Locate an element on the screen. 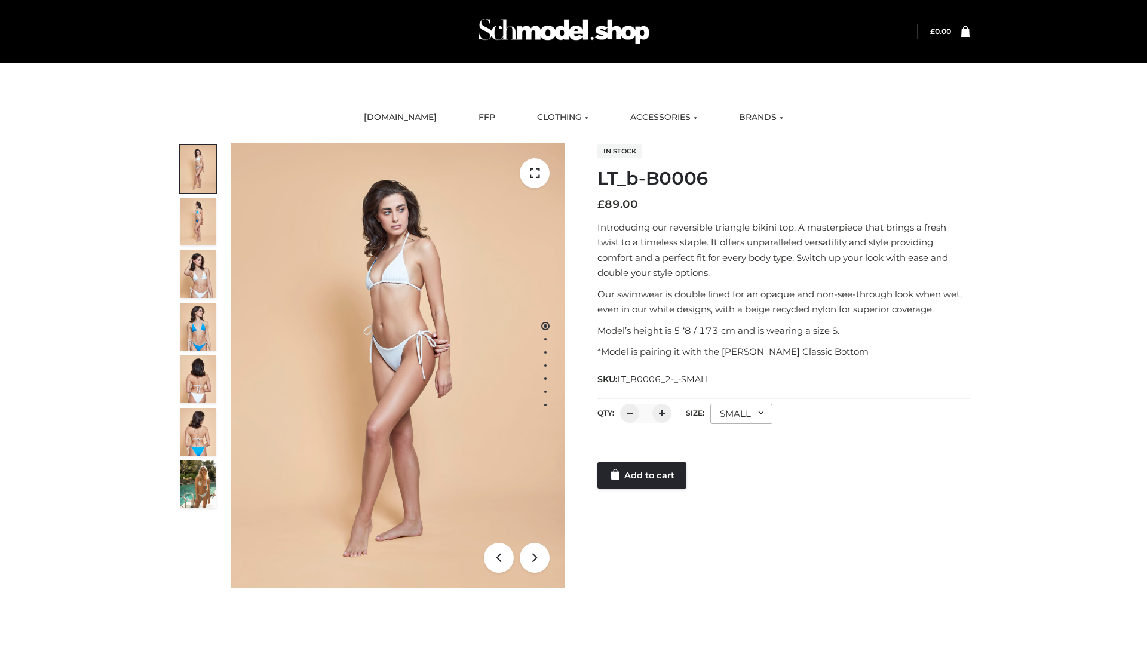 This screenshot has width=1147, height=645. span: SKU: is located at coordinates (654, 379).